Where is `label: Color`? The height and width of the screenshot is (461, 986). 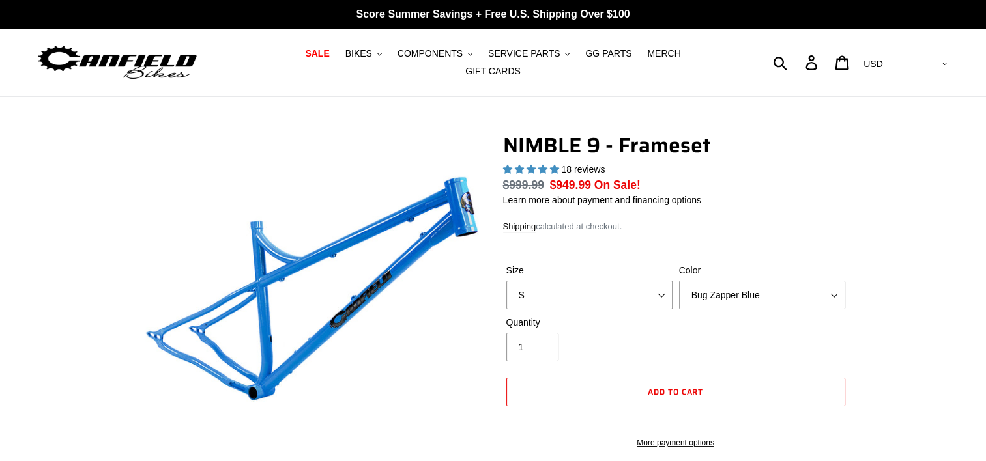 label: Color is located at coordinates (762, 270).